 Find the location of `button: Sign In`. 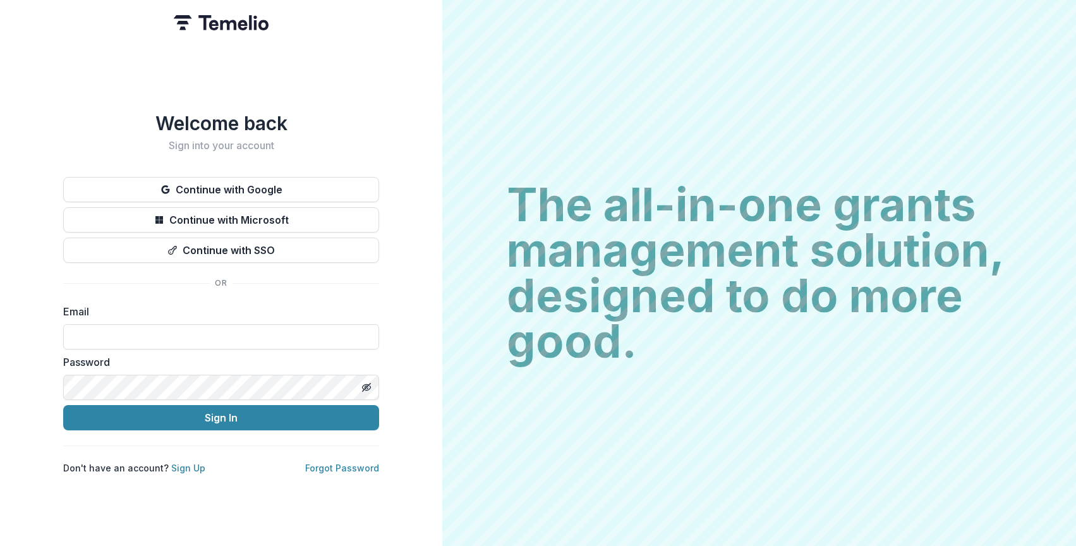

button: Sign In is located at coordinates (221, 418).